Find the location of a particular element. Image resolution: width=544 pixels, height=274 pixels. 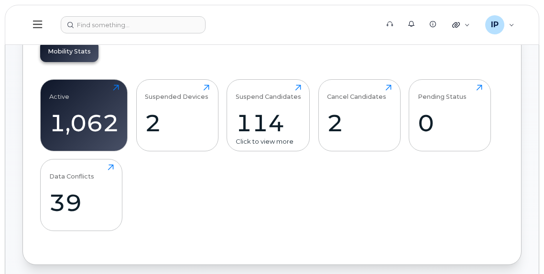

a: Pending Status0 is located at coordinates (450, 115).